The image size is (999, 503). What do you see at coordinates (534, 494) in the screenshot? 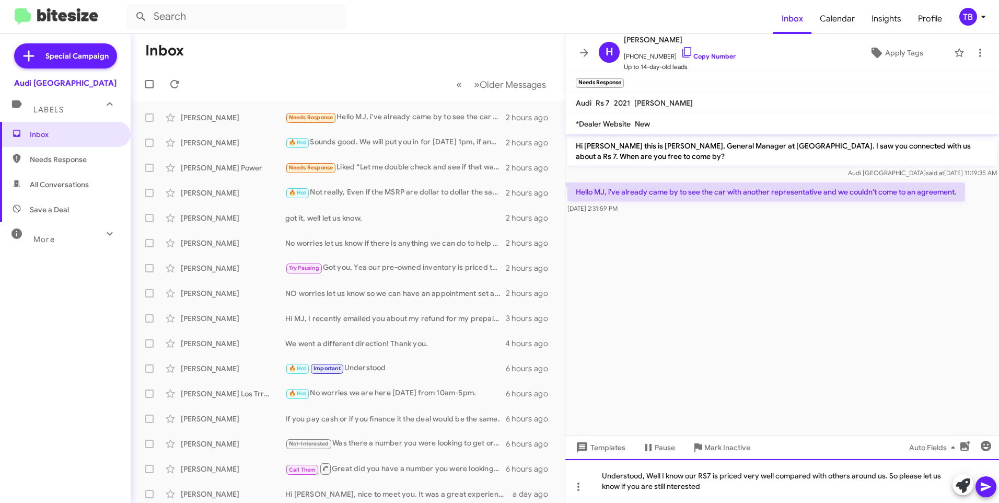
I see `div: a day ago` at bounding box center [534, 494].